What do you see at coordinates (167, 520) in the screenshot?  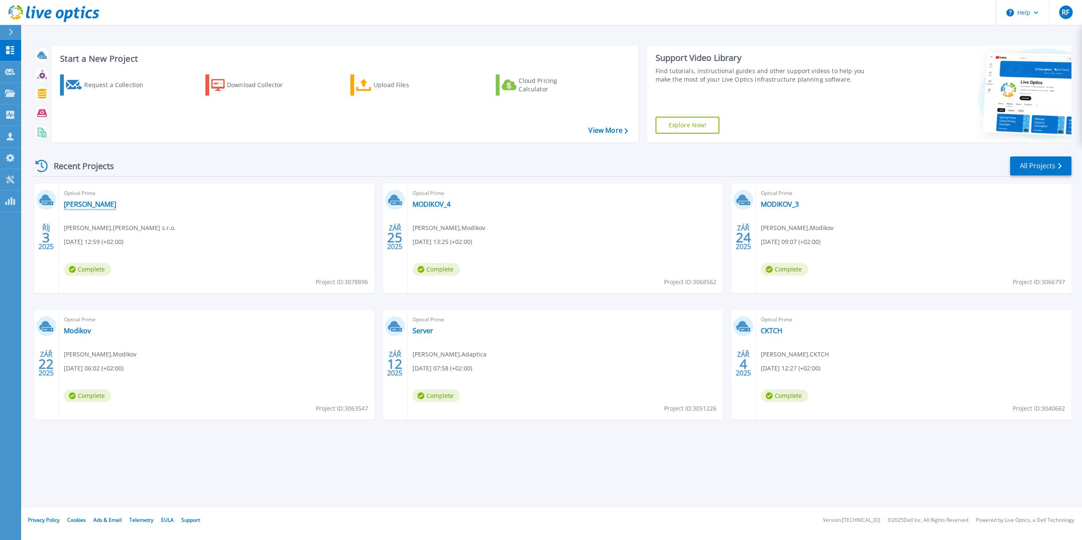 I see `a: EULA` at bounding box center [167, 520].